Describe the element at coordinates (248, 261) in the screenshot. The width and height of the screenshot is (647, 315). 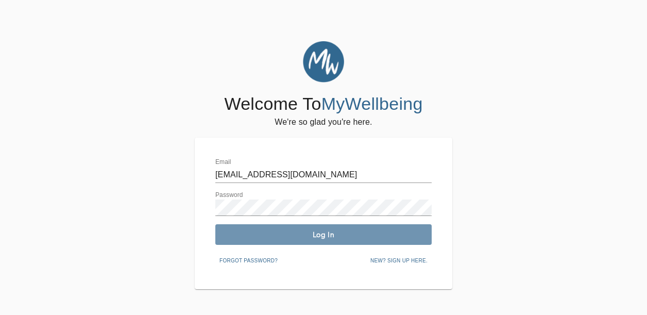
I see `button: Forgot password?` at that location.